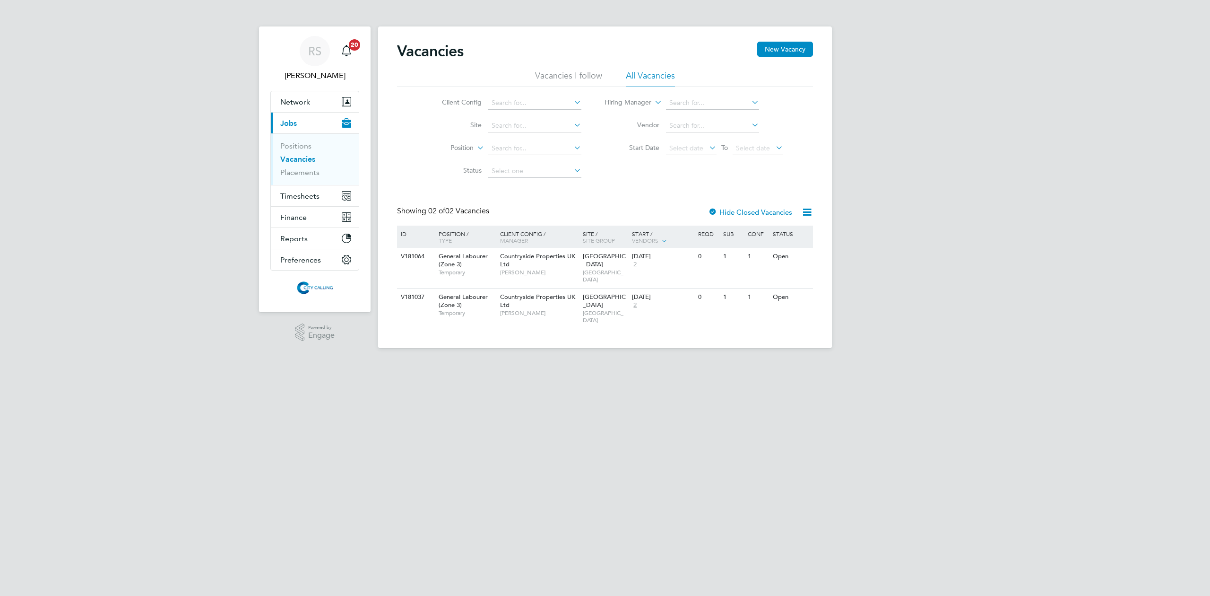  I want to click on a: 20, so click(346, 51).